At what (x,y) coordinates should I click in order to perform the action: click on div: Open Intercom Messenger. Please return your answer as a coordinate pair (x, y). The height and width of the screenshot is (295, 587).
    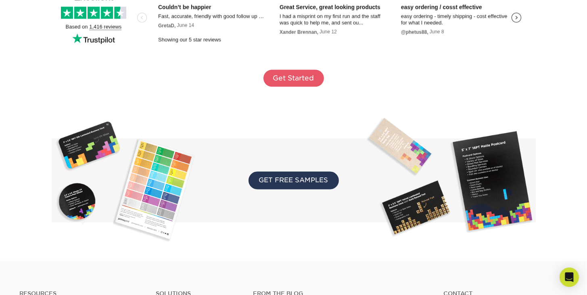
    Looking at the image, I should click on (569, 277).